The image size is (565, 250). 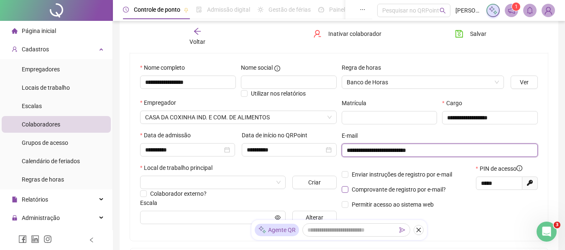 What do you see at coordinates (197, 31) in the screenshot?
I see `span: arrow-left` at bounding box center [197, 31].